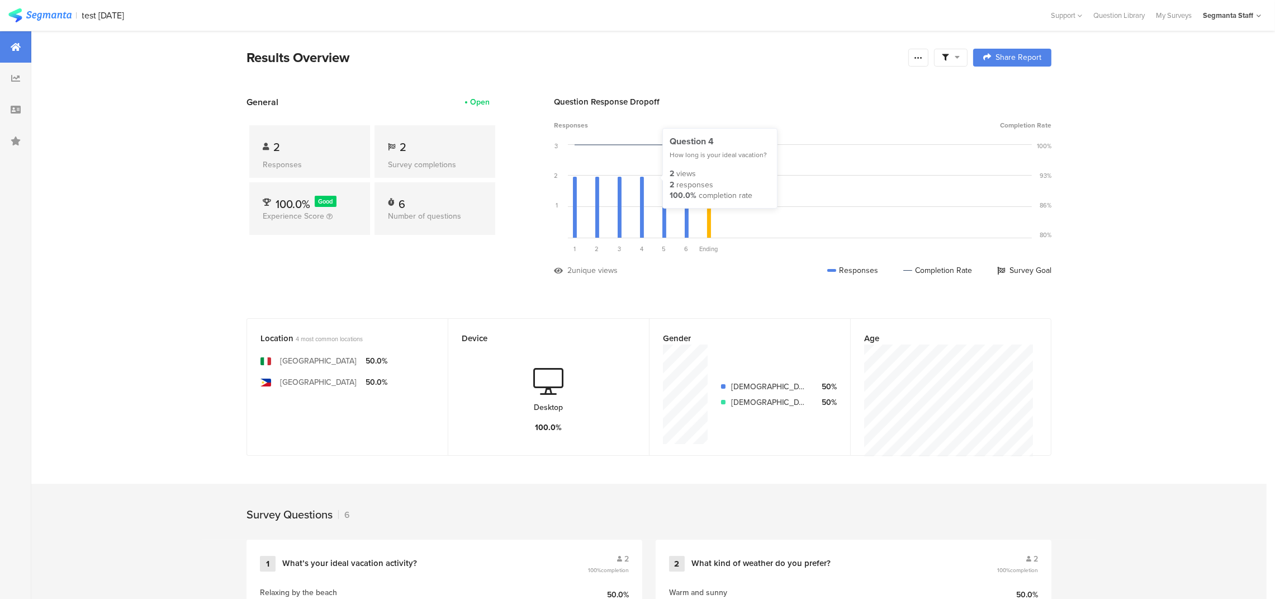 This screenshot has height=599, width=1275. I want to click on span: Share Report, so click(1018, 58).